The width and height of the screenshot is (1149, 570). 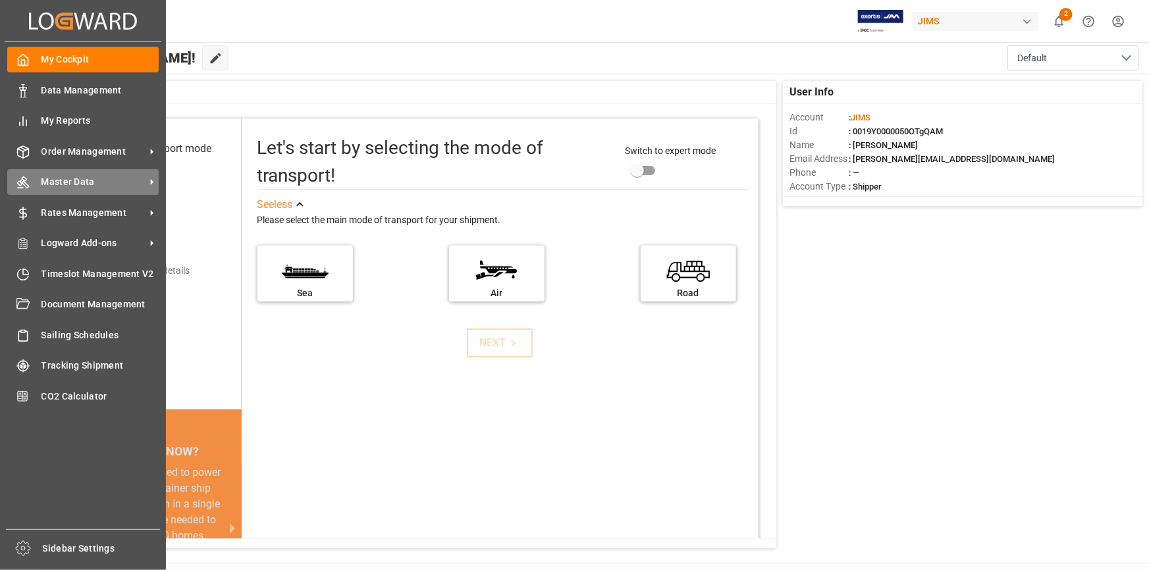 What do you see at coordinates (688, 293) in the screenshot?
I see `div: Road` at bounding box center [688, 293].